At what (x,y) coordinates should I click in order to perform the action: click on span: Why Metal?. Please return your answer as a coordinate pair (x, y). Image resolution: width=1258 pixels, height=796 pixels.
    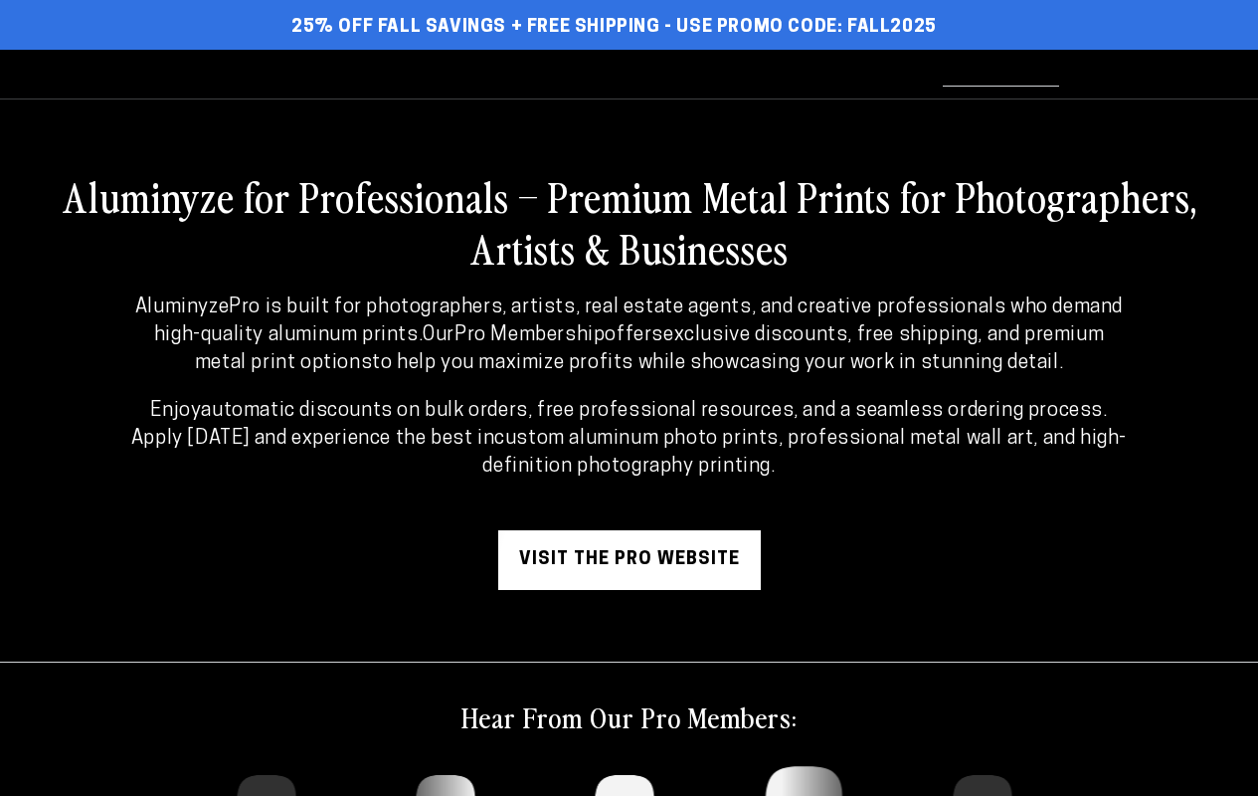
    Looking at the image, I should click on (774, 74).